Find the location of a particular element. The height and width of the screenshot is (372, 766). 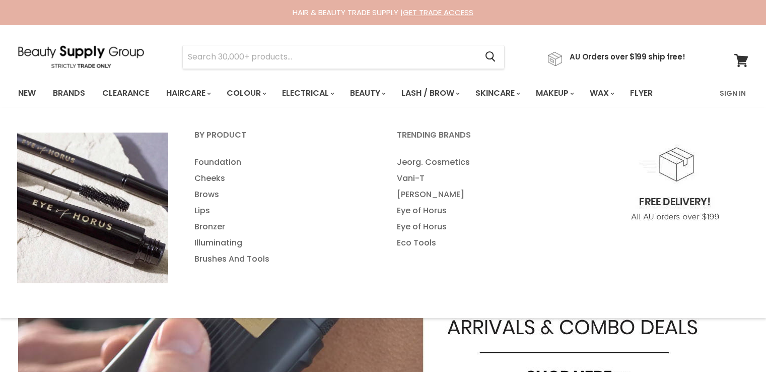

input: Search is located at coordinates (330, 57).